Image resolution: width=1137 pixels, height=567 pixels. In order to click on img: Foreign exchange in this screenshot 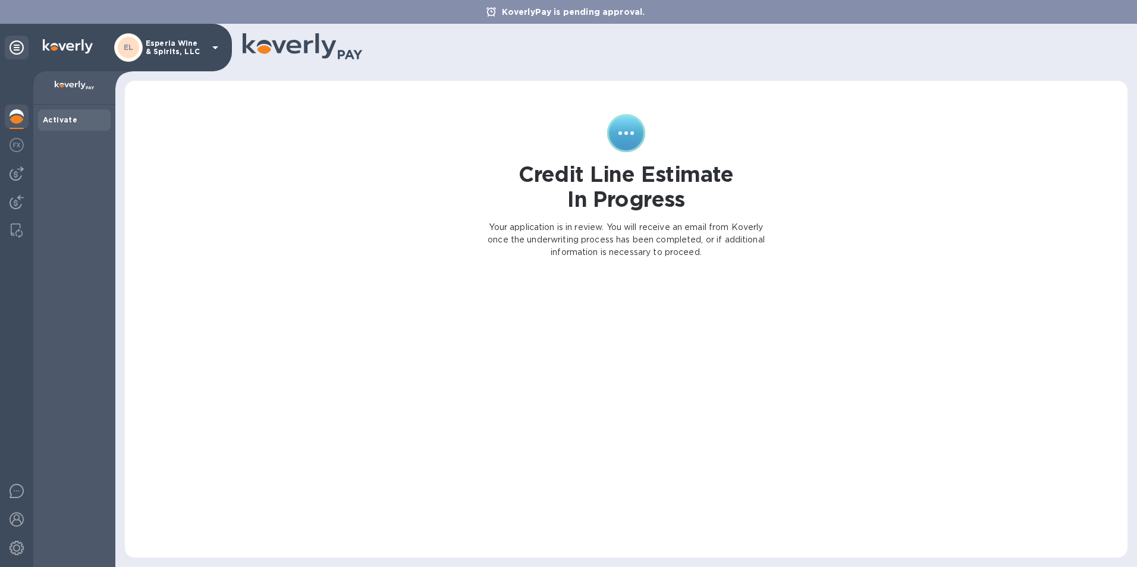, I will do `click(17, 145)`.